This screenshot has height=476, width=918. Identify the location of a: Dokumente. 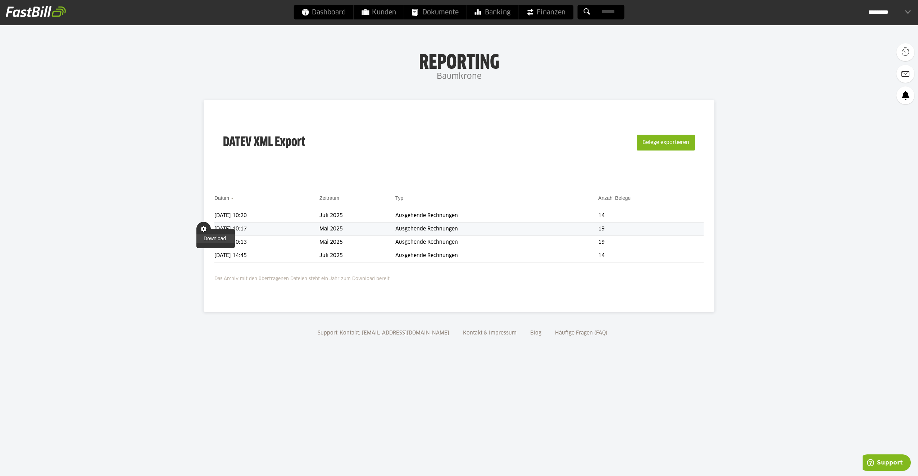
(435, 12).